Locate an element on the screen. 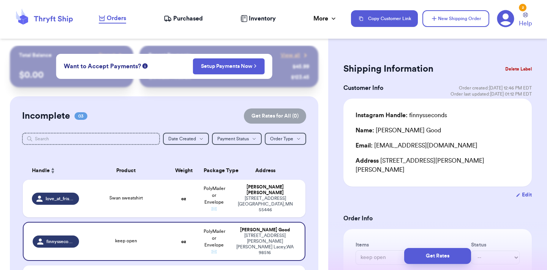  span: Payout is located at coordinates (107, 55).